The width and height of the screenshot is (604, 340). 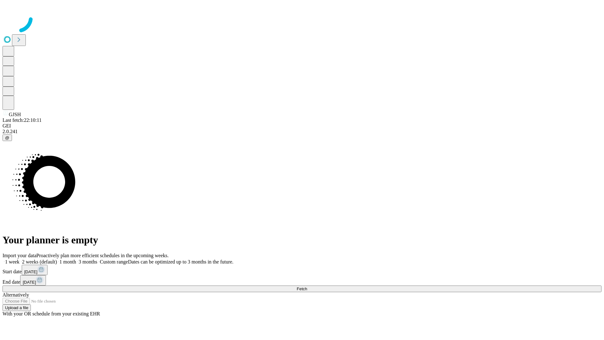 What do you see at coordinates (51, 314) in the screenshot?
I see `span: With your OR schedule from your existing EHR` at bounding box center [51, 314].